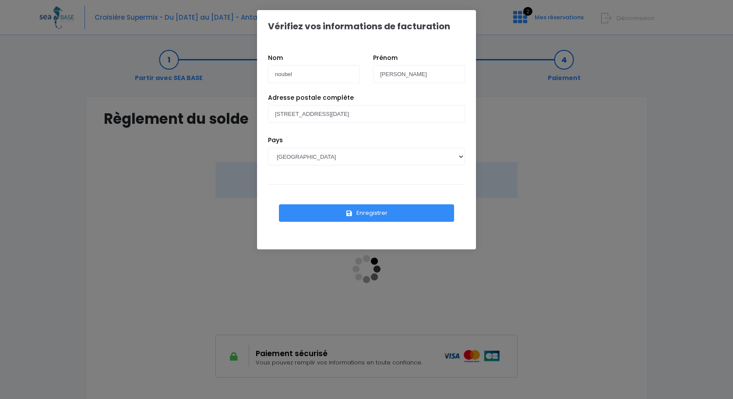 This screenshot has width=733, height=399. Describe the element at coordinates (275, 58) in the screenshot. I see `label: Nom` at that location.